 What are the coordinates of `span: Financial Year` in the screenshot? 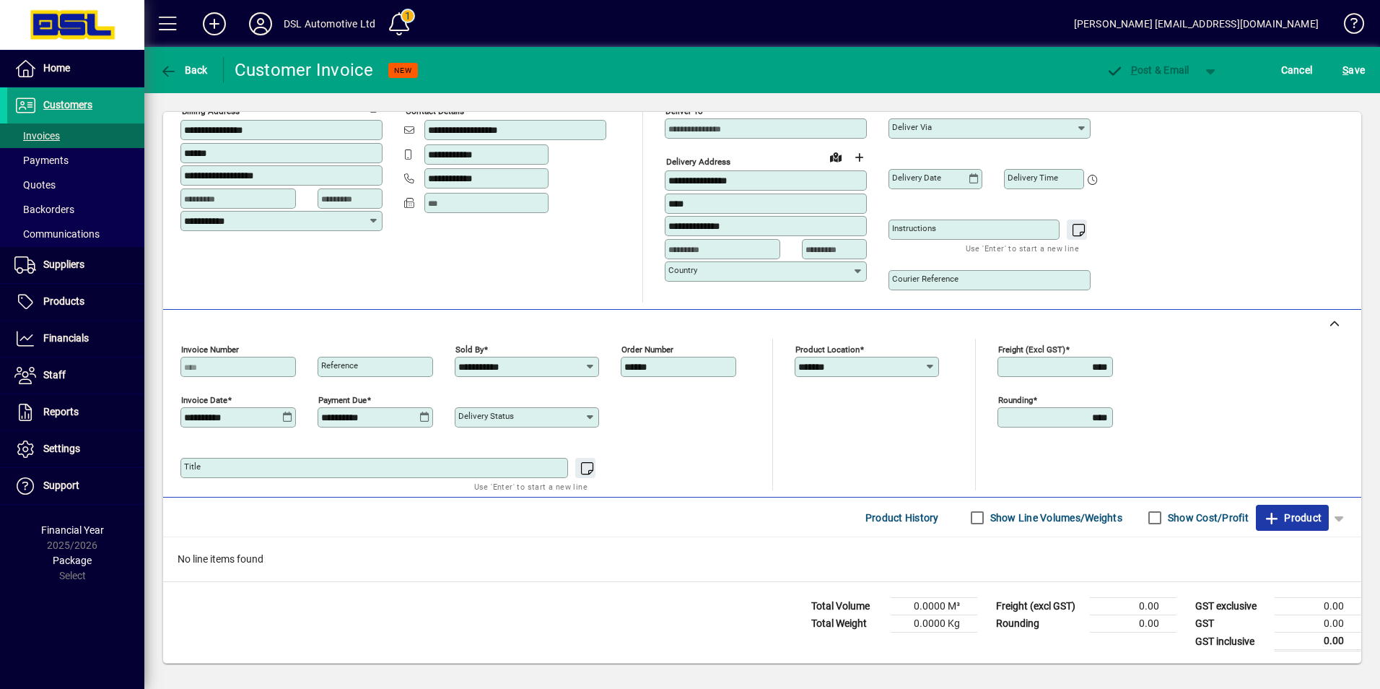 It's located at (72, 530).